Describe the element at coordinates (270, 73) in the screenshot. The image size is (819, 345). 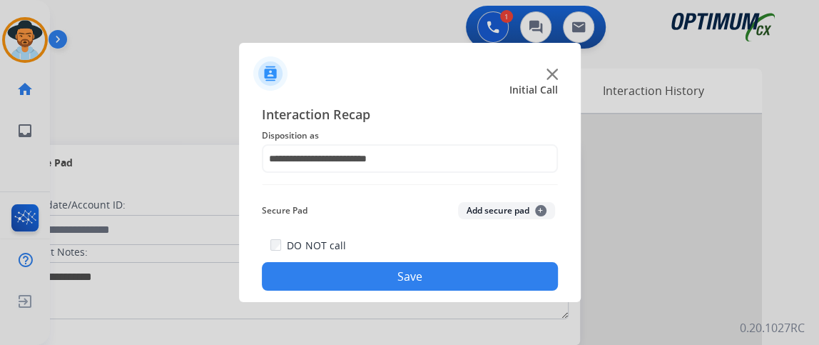
I see `img: contactIcon` at that location.